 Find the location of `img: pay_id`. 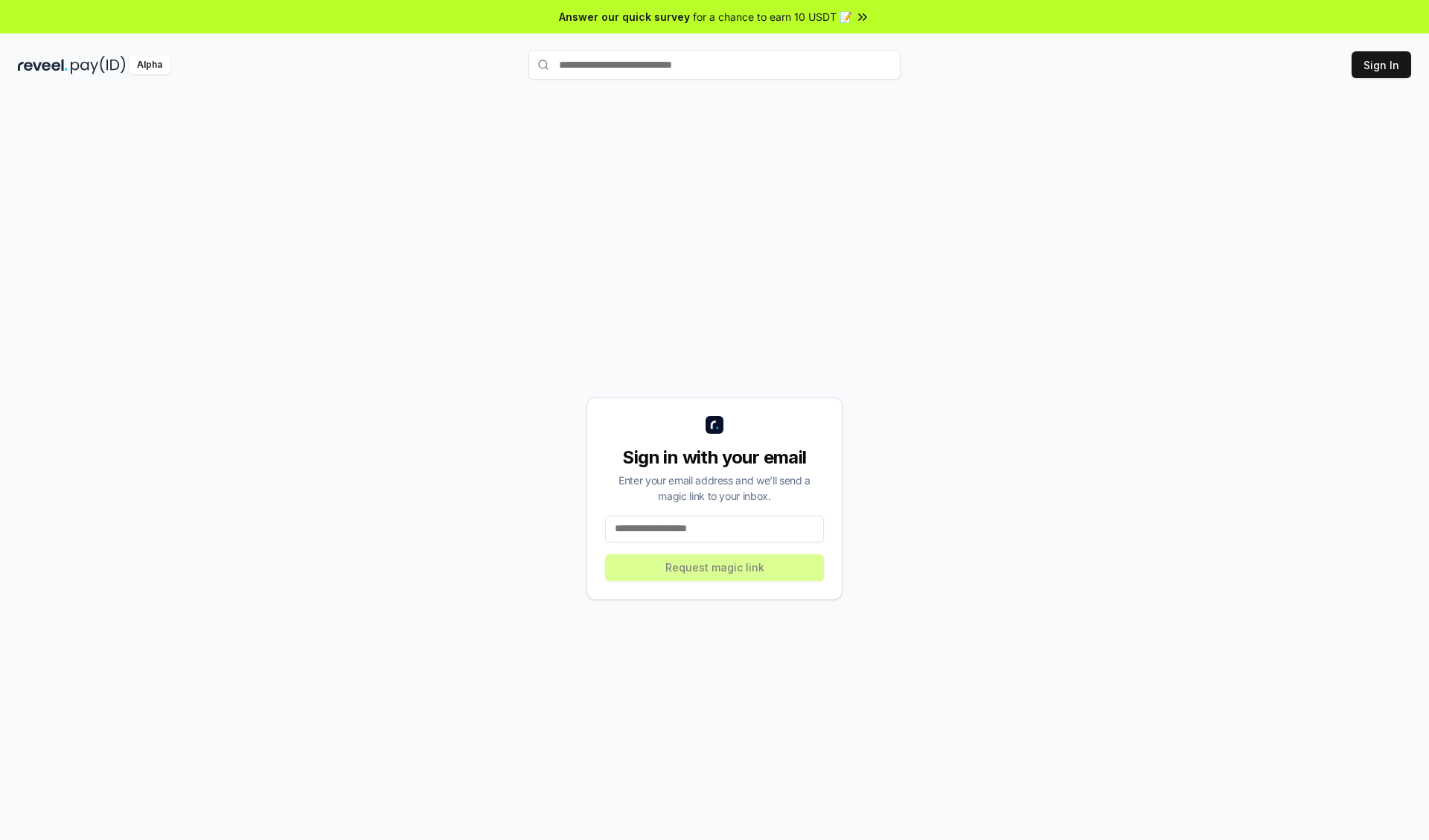

img: pay_id is located at coordinates (98, 65).